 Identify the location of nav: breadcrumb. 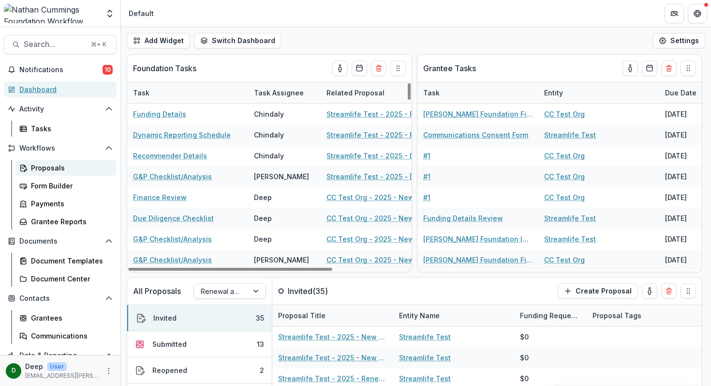
(141, 13).